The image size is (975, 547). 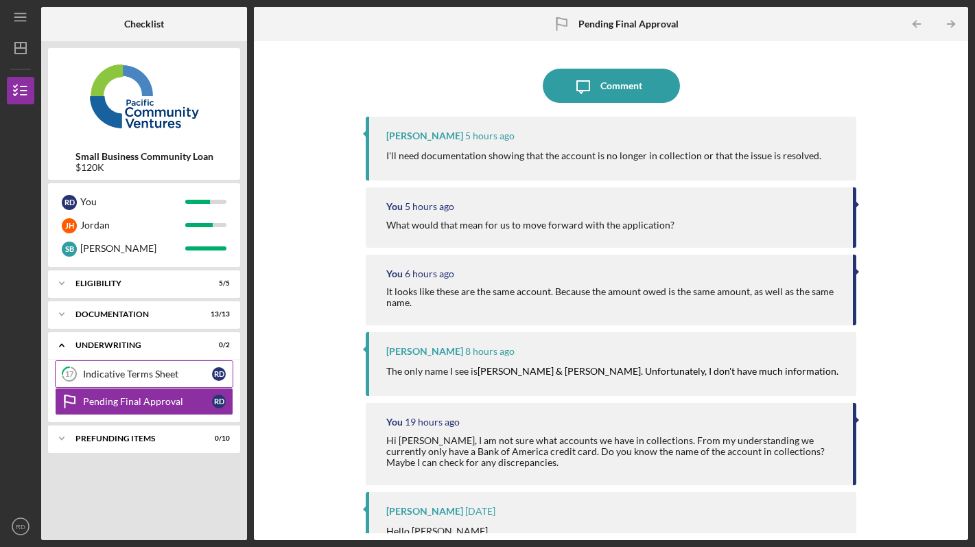 What do you see at coordinates (147, 374) in the screenshot?
I see `div: Indicative Terms Sheet` at bounding box center [147, 374].